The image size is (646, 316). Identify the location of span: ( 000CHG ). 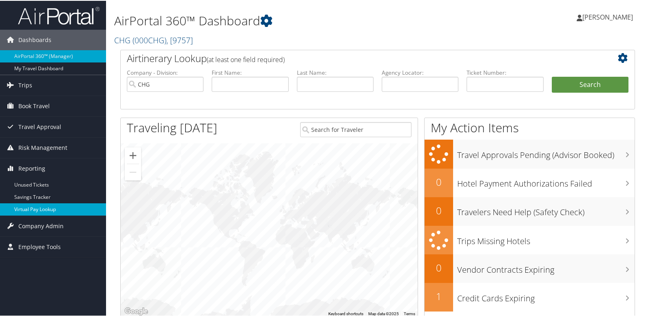
(149, 39).